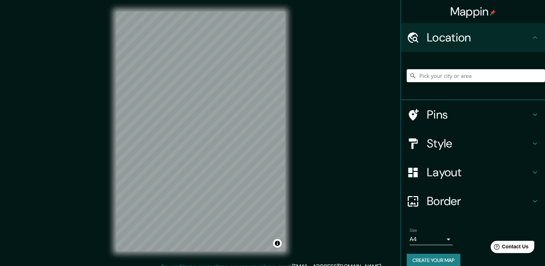 The height and width of the screenshot is (266, 545). I want to click on h4: Style, so click(479, 143).